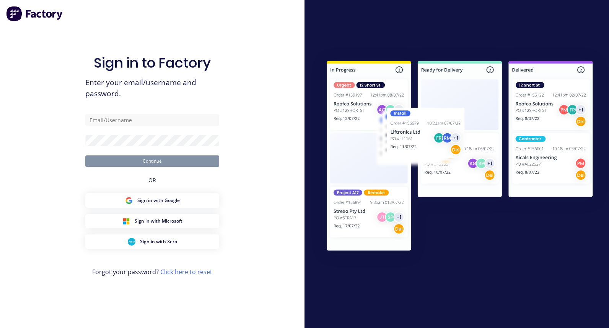 This screenshot has height=328, width=609. I want to click on span: Sign in with Google, so click(158, 201).